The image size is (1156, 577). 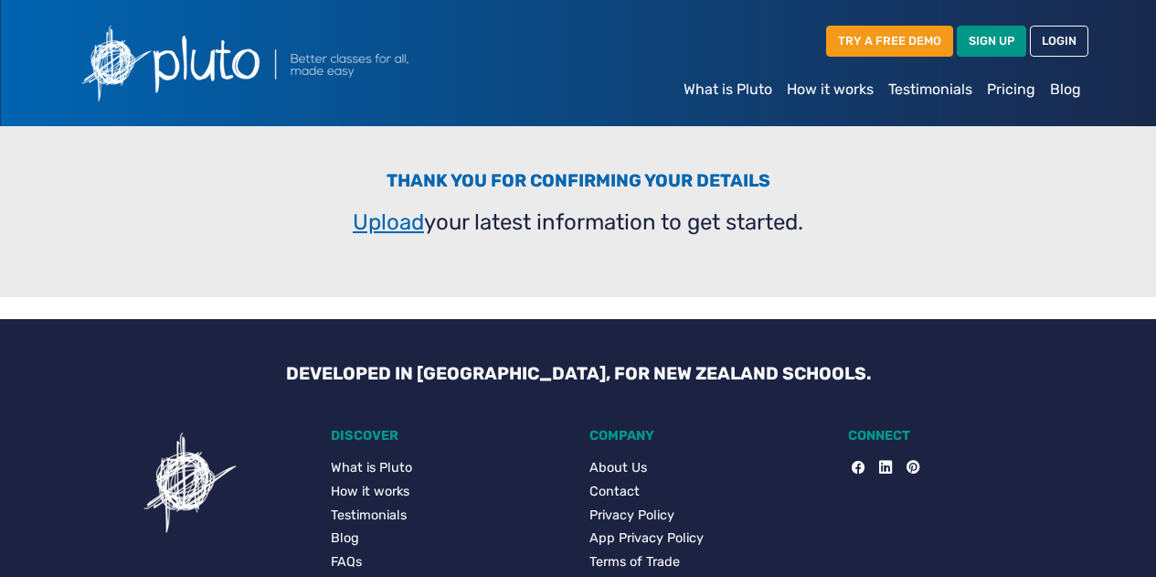 I want to click on a: SIGN UP, so click(x=992, y=40).